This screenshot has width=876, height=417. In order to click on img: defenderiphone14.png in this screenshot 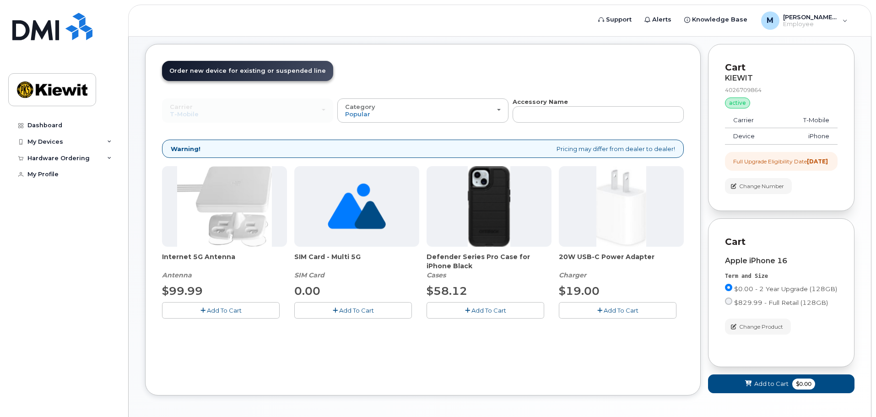, I will do `click(489, 207)`.